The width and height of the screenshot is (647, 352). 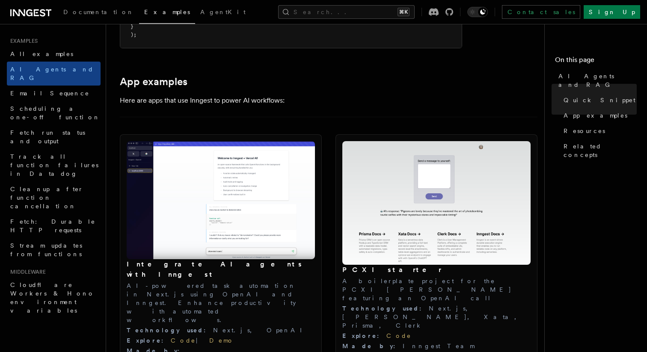 What do you see at coordinates (54, 250) in the screenshot?
I see `a: Stream updates from functions` at bounding box center [54, 250].